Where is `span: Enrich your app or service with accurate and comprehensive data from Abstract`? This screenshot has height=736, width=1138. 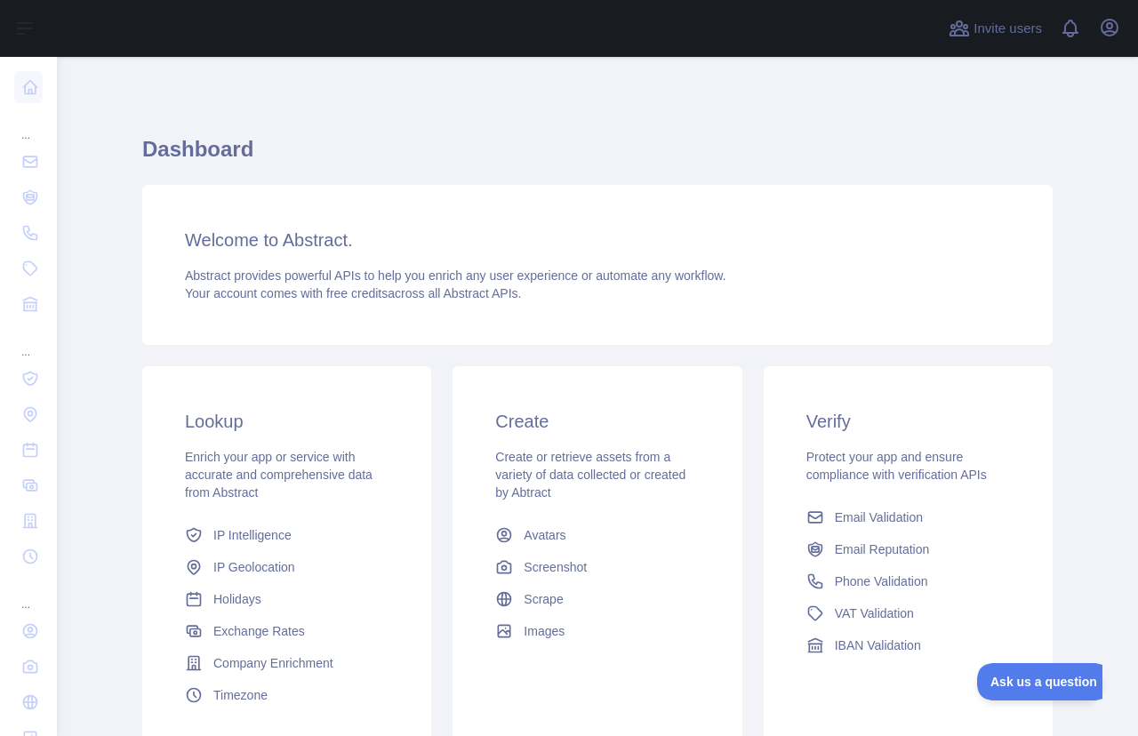
span: Enrich your app or service with accurate and comprehensive data from Abstract is located at coordinates (278, 475).